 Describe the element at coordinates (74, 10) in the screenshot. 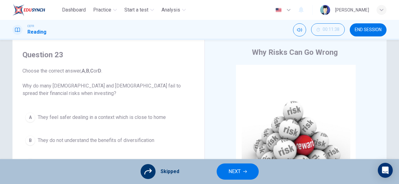

I see `a: Dashboard` at that location.